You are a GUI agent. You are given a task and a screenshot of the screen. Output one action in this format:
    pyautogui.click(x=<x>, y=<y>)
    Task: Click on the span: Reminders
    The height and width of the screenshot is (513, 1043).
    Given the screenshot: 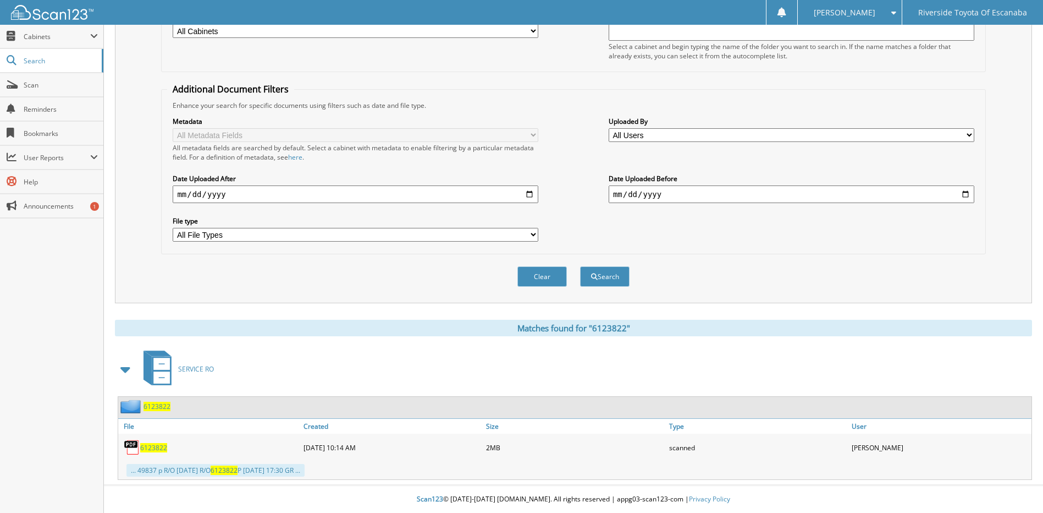 What is the action you would take?
    pyautogui.click(x=60, y=109)
    